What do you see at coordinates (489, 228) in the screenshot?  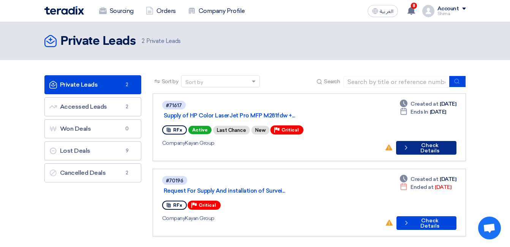 I see `div: Open chat` at bounding box center [489, 228].